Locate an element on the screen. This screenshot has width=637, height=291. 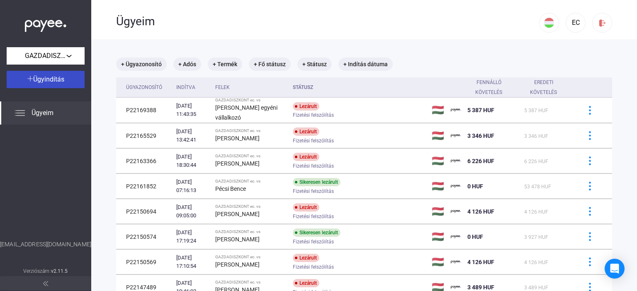
span: GAZDADISZKONT ec. is located at coordinates (46, 56).